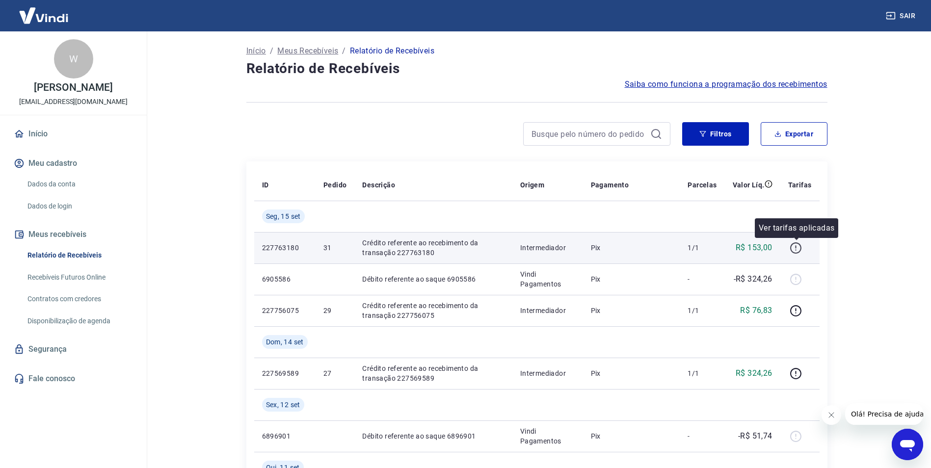 The width and height of the screenshot is (931, 468). What do you see at coordinates (285, 342) in the screenshot?
I see `span: Dom, 14 set` at bounding box center [285, 342].